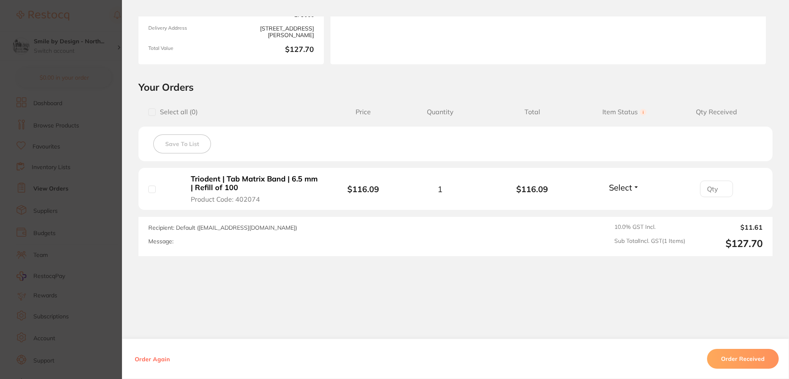  I want to click on span: 10.0 % GST Incl., so click(650, 227).